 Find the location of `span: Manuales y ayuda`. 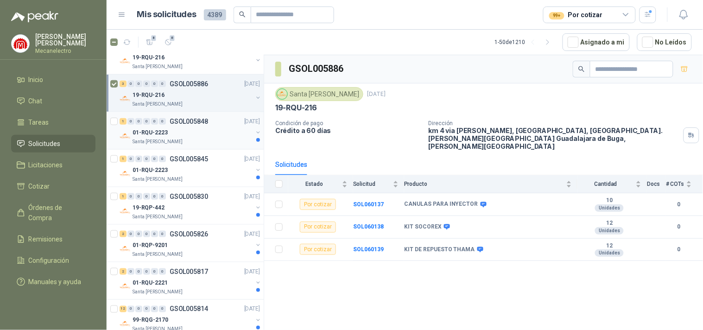

span: Manuales y ayuda is located at coordinates (55, 282).